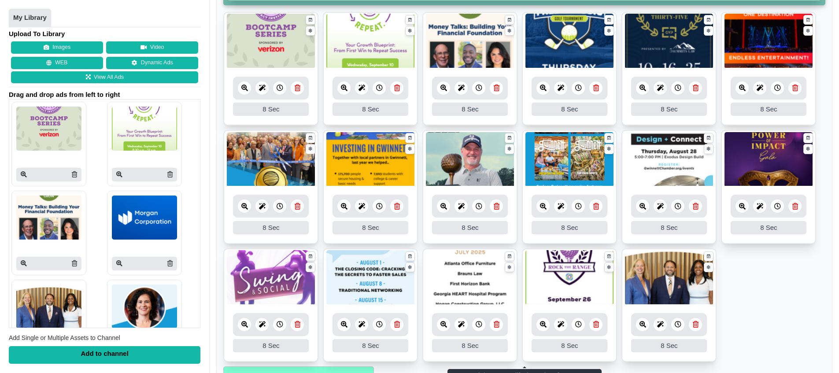 The height and width of the screenshot is (373, 839). What do you see at coordinates (104, 95) in the screenshot?
I see `span: Drag and drop ads from left to right` at bounding box center [104, 95].